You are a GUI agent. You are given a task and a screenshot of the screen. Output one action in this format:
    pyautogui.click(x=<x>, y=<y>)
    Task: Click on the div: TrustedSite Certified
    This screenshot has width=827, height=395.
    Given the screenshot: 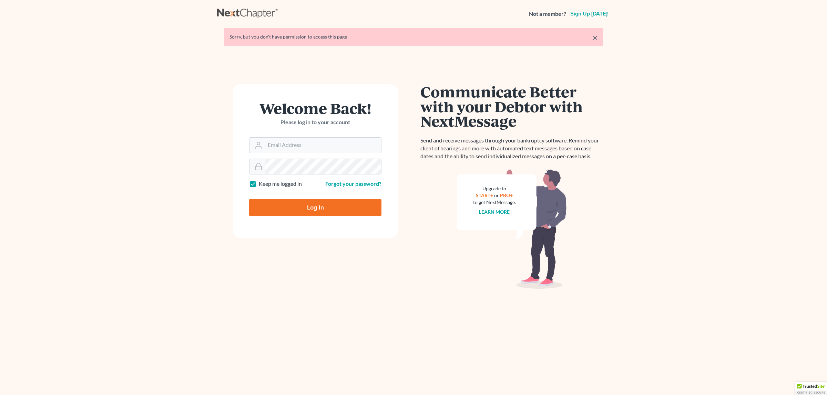 What is the action you would take?
    pyautogui.click(x=811, y=389)
    